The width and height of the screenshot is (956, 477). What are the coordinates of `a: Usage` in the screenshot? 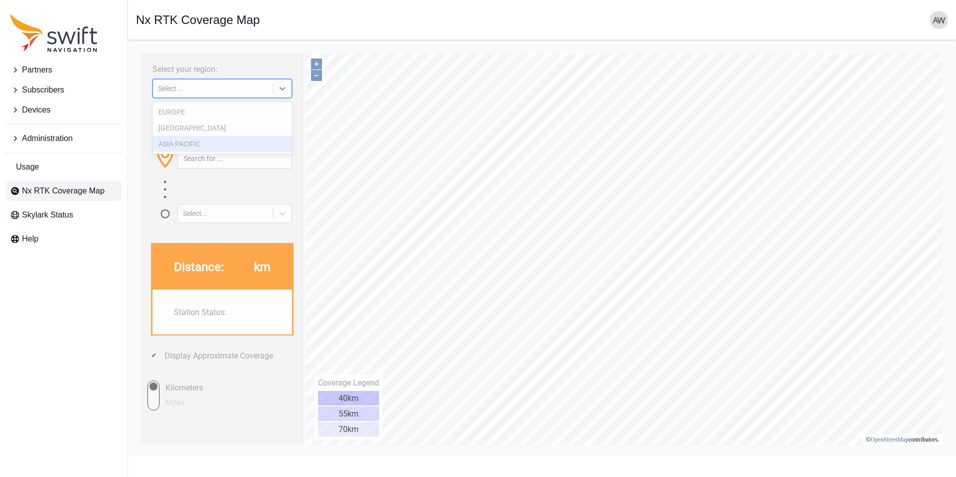 It's located at (63, 167).